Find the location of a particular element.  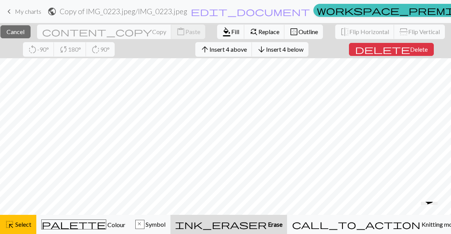

button: Delete is located at coordinates (392, 49).